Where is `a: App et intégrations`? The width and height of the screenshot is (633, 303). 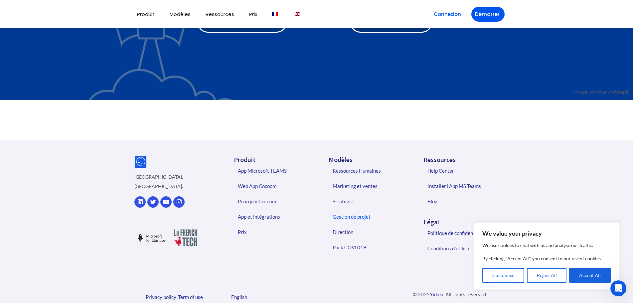 a: App et intégrations is located at coordinates (274, 216).